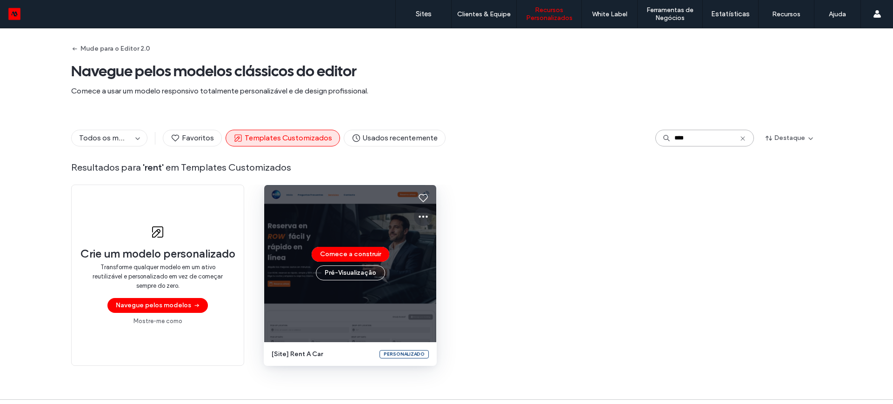  What do you see at coordinates (549, 14) in the screenshot?
I see `label: Recursos Personalizados` at bounding box center [549, 14].